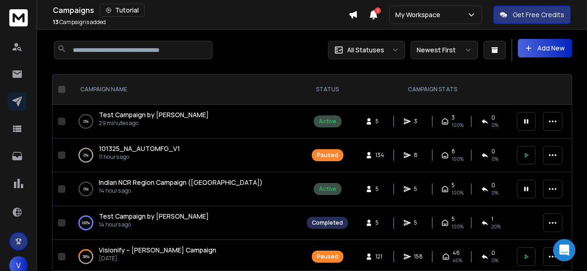  Describe the element at coordinates (56, 22) in the screenshot. I see `span: 13` at that location.